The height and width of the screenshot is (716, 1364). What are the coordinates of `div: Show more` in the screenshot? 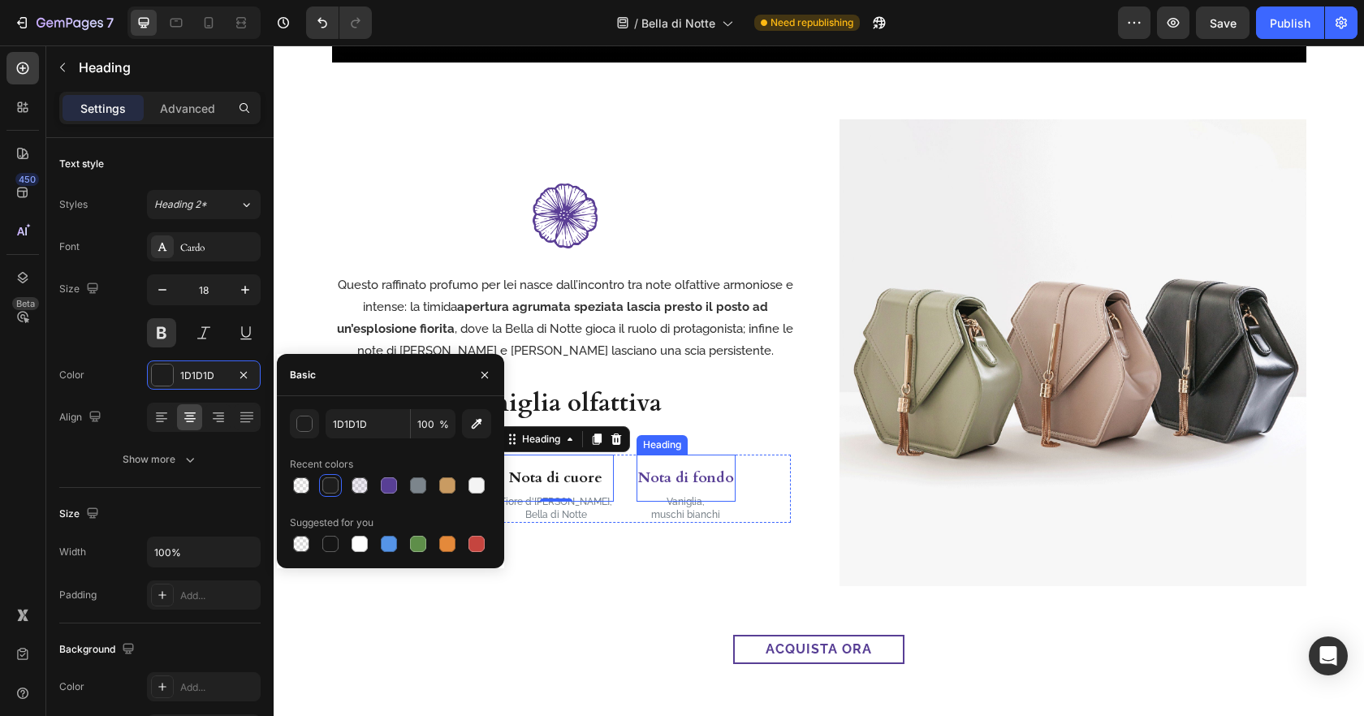 It's located at (160, 460).